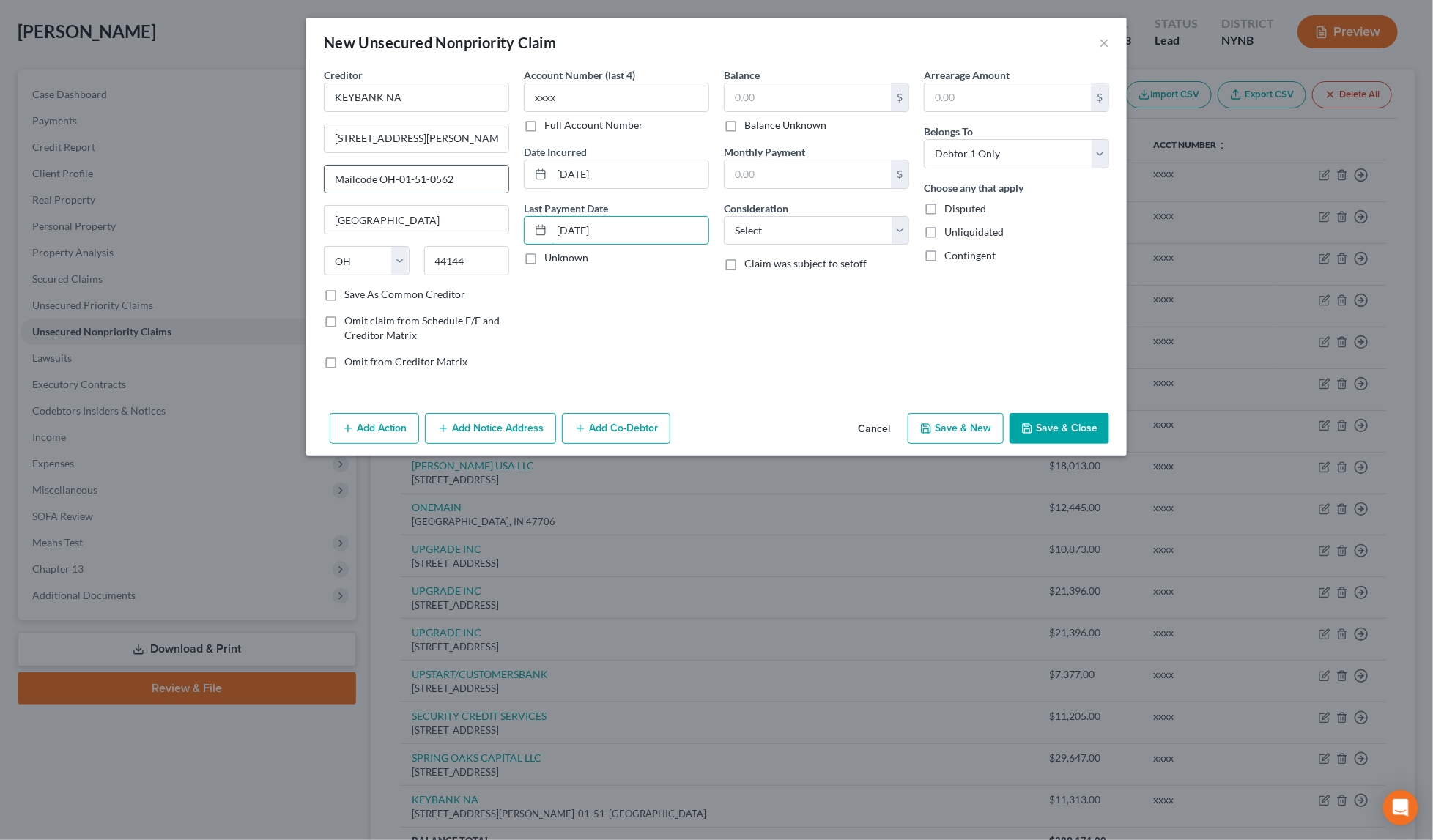 The height and width of the screenshot is (840, 1433). What do you see at coordinates (969, 255) in the screenshot?
I see `span: Contingent` at bounding box center [969, 255].